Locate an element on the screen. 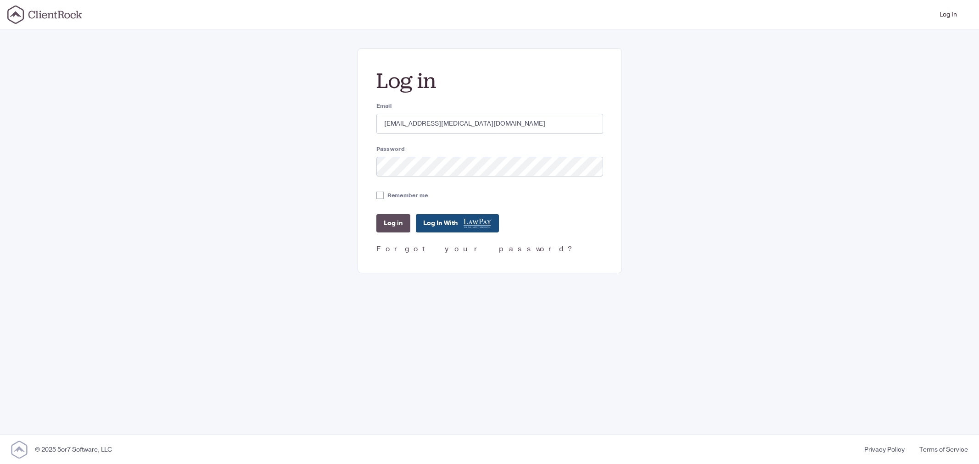 The image size is (979, 464). label: Remember me is located at coordinates (407, 195).